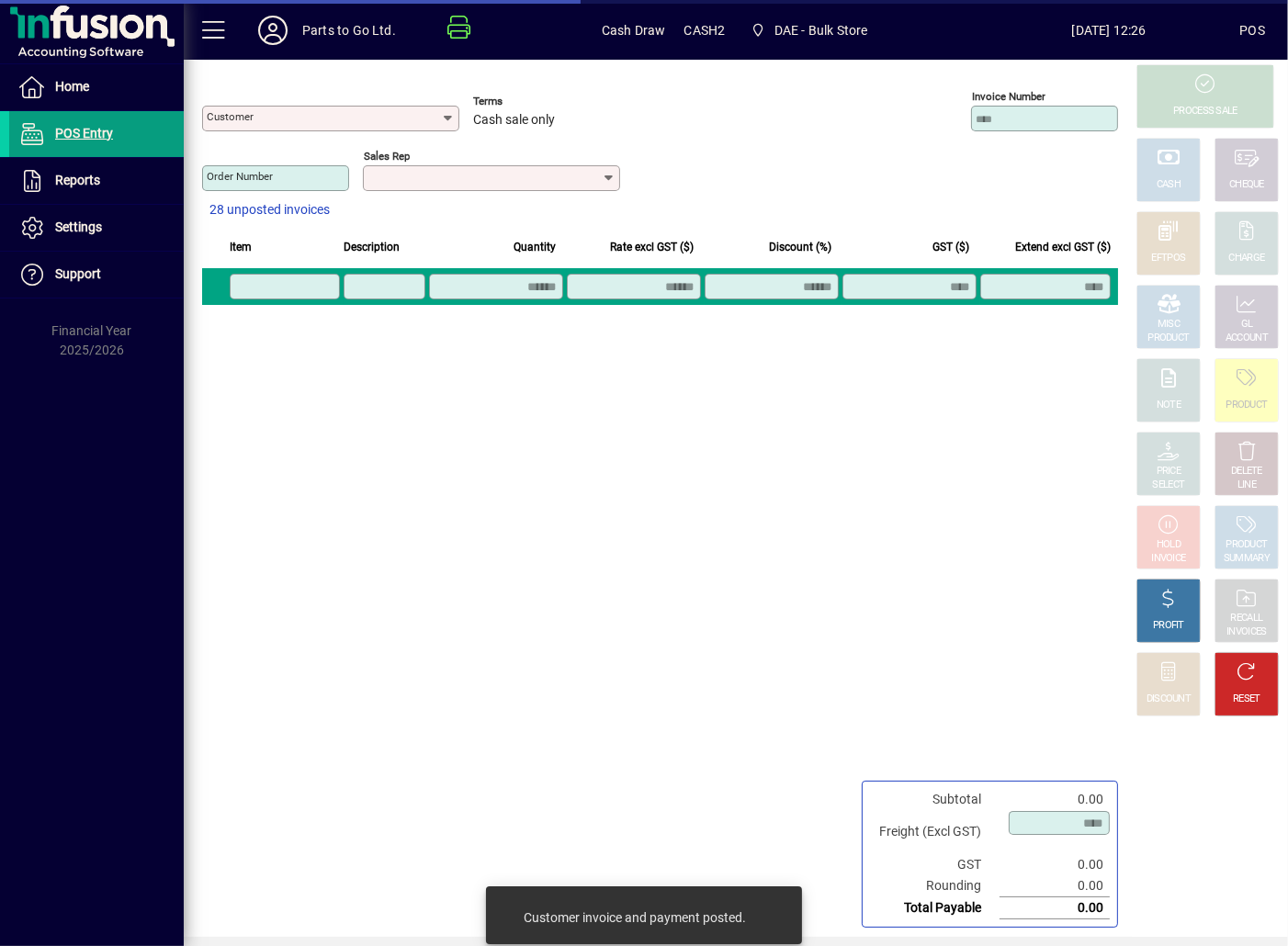 The height and width of the screenshot is (946, 1288). Describe the element at coordinates (78, 274) in the screenshot. I see `span: Support` at that location.